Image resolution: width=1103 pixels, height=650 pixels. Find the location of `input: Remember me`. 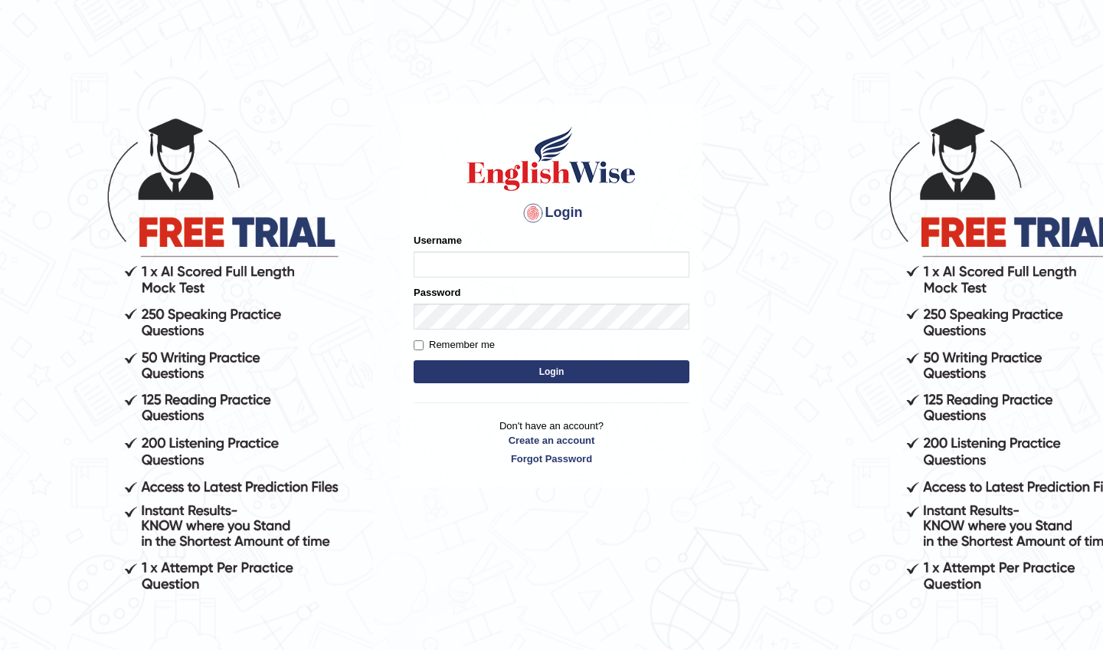

input: Remember me is located at coordinates (418, 345).